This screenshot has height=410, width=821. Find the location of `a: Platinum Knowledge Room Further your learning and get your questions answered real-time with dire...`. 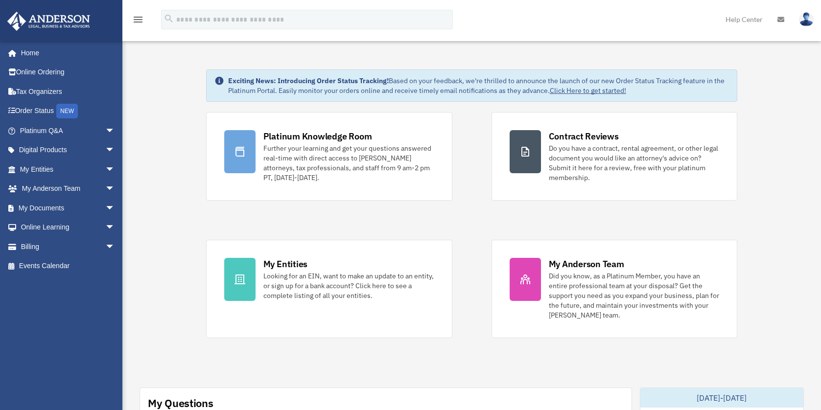

a: Platinum Knowledge Room Further your learning and get your questions answered real-time with dire... is located at coordinates (329, 156).